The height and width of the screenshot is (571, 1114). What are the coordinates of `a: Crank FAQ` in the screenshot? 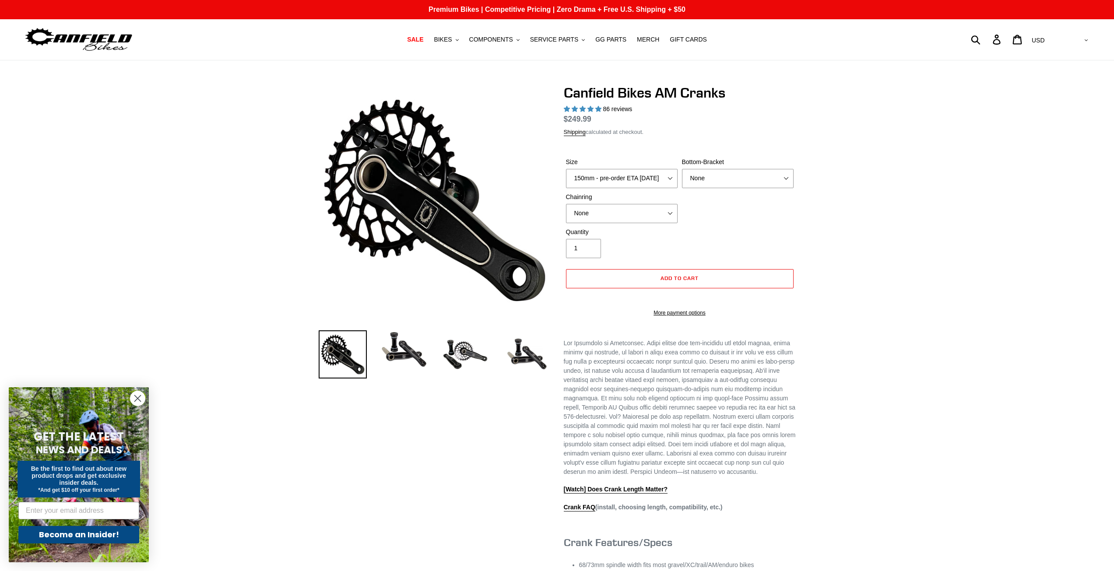 It's located at (579, 508).